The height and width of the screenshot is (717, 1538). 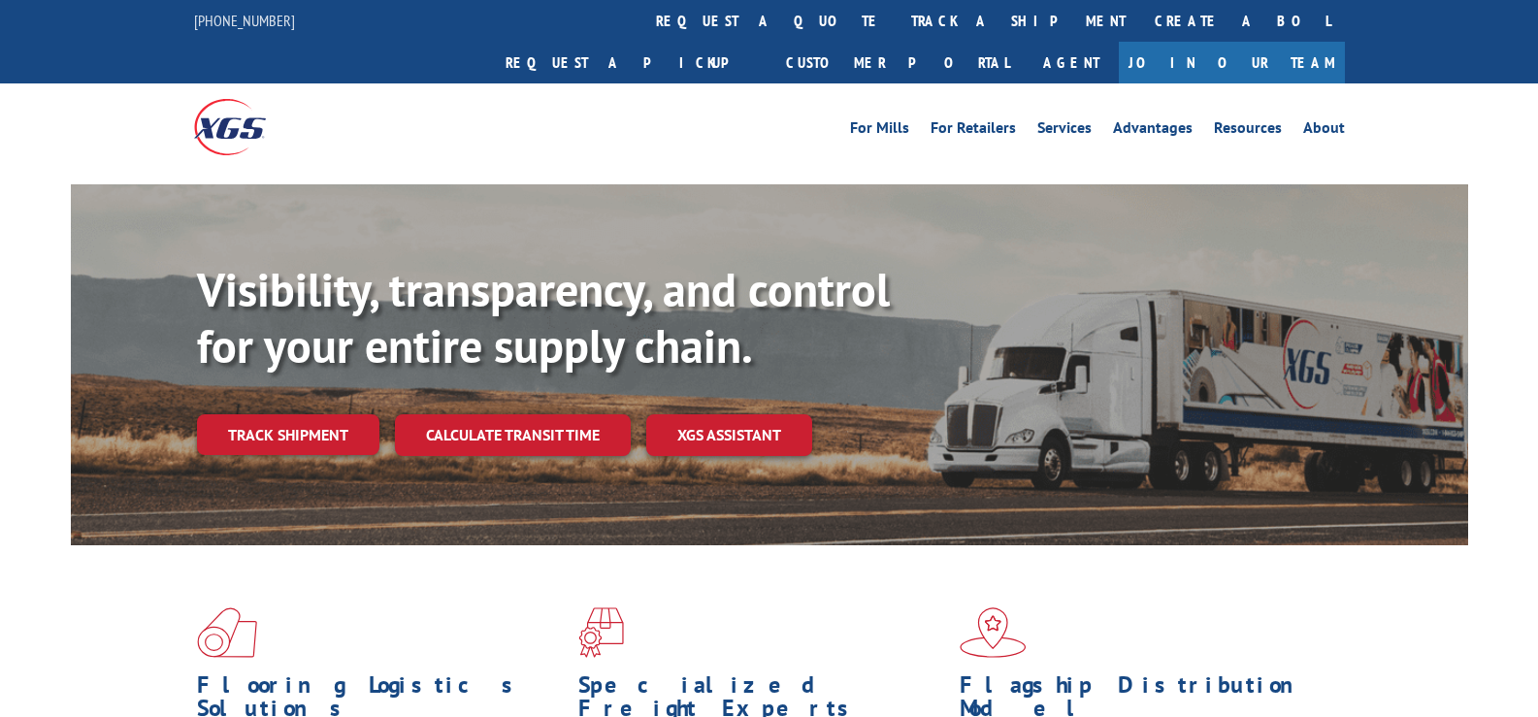 What do you see at coordinates (288, 435) in the screenshot?
I see `a: Track shipment` at bounding box center [288, 435].